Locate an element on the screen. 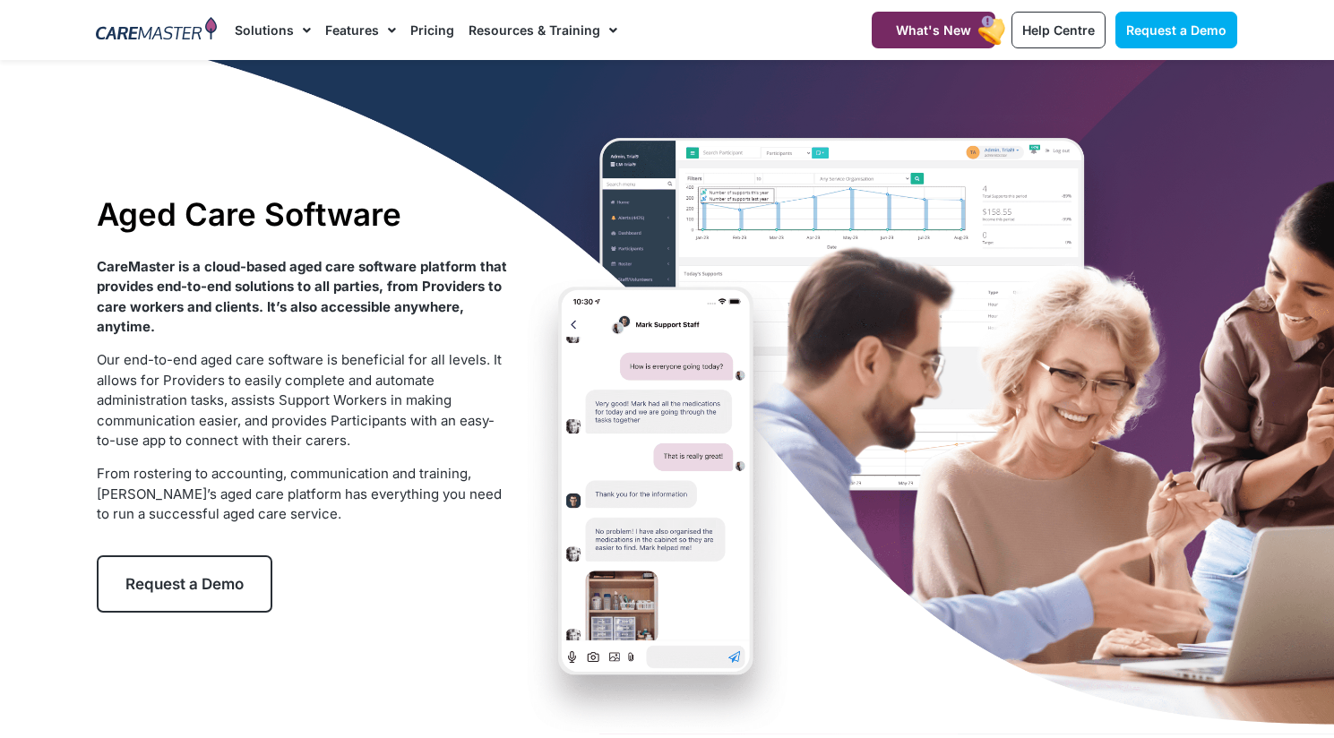  img: CareMaster Logo is located at coordinates (156, 30).